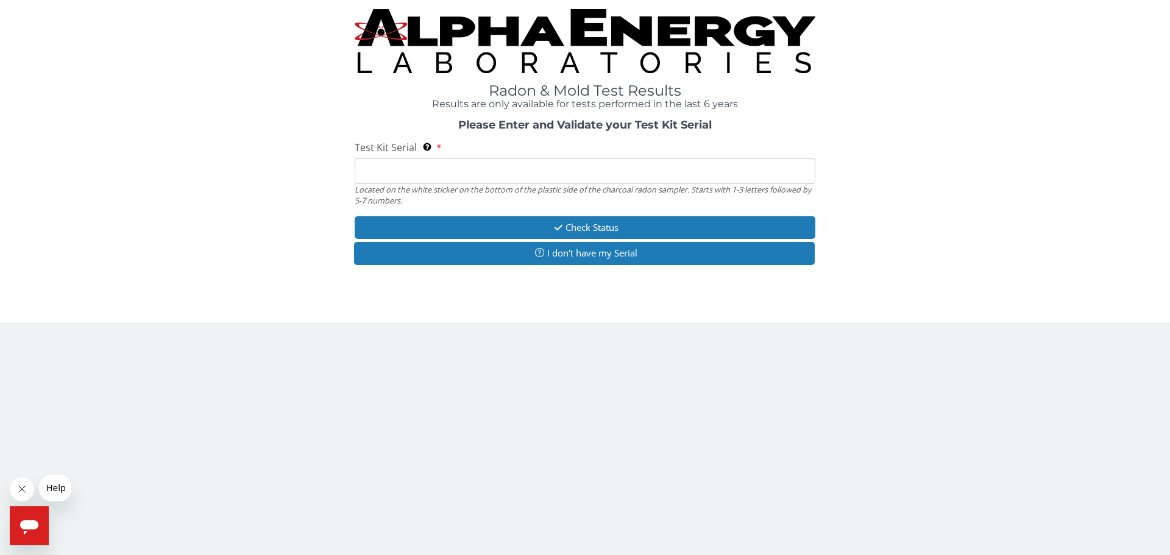  I want to click on img: TightCrop.jpg, so click(585, 41).